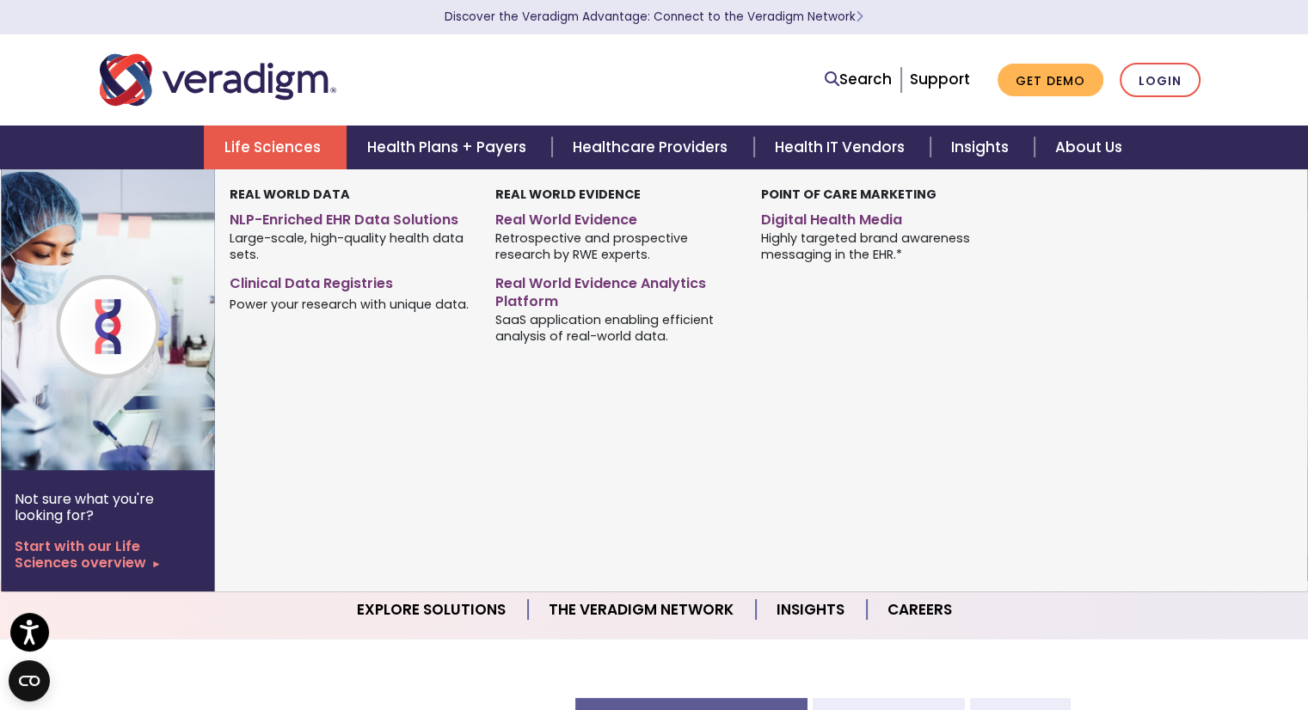  Describe the element at coordinates (849, 194) in the screenshot. I see `strong: Point of Care Marketing` at that location.